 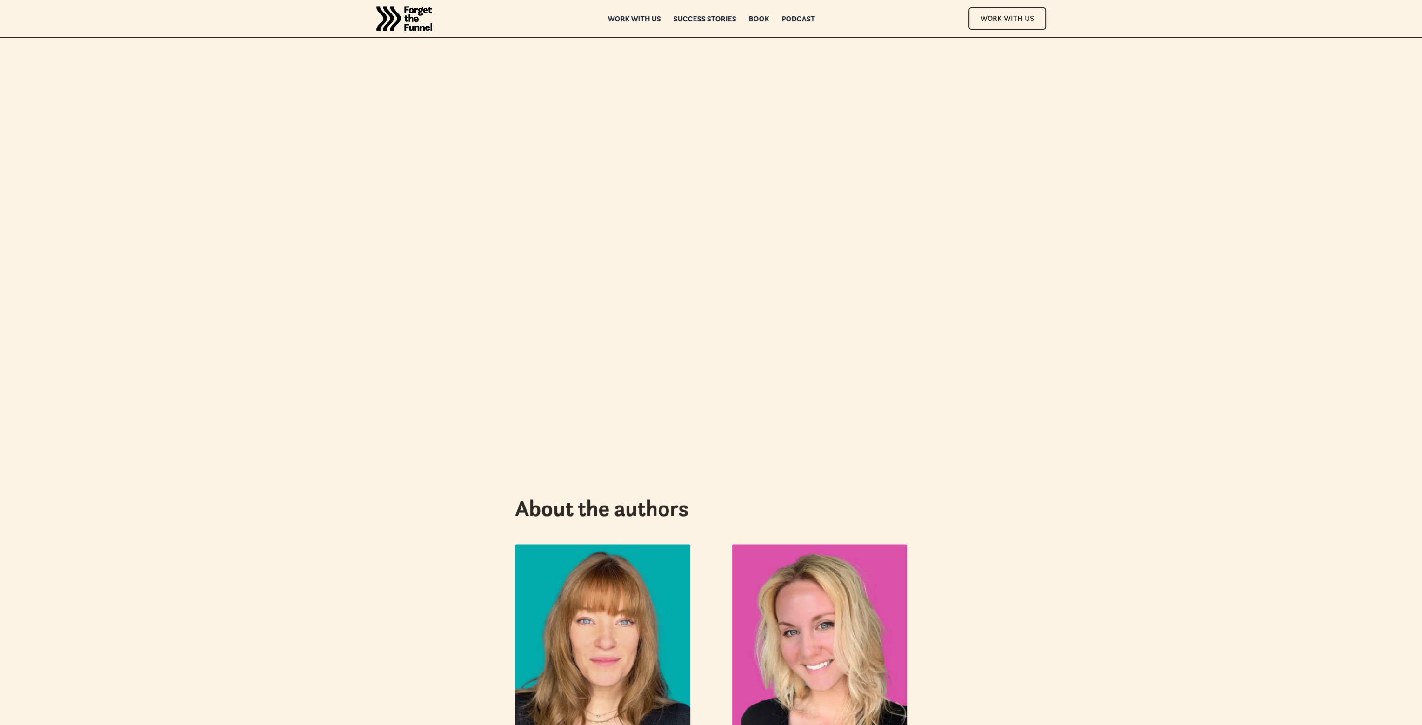 What do you see at coordinates (704, 19) in the screenshot?
I see `a: Success Stories` at bounding box center [704, 19].